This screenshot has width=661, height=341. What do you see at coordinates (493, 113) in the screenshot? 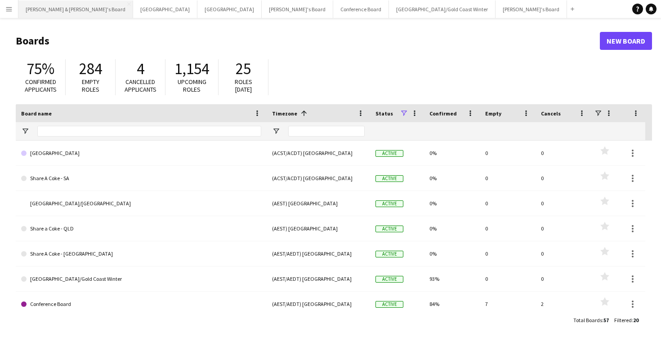
I see `span: Empty` at bounding box center [493, 113].